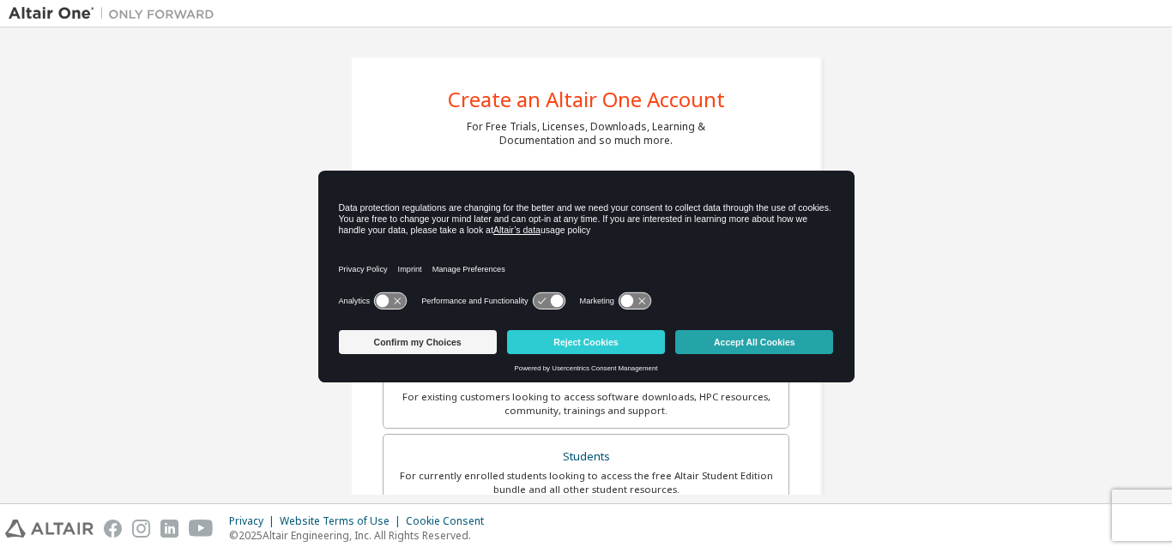 The height and width of the screenshot is (553, 1172). What do you see at coordinates (49, 528) in the screenshot?
I see `img: altair_logo.svg` at bounding box center [49, 528].